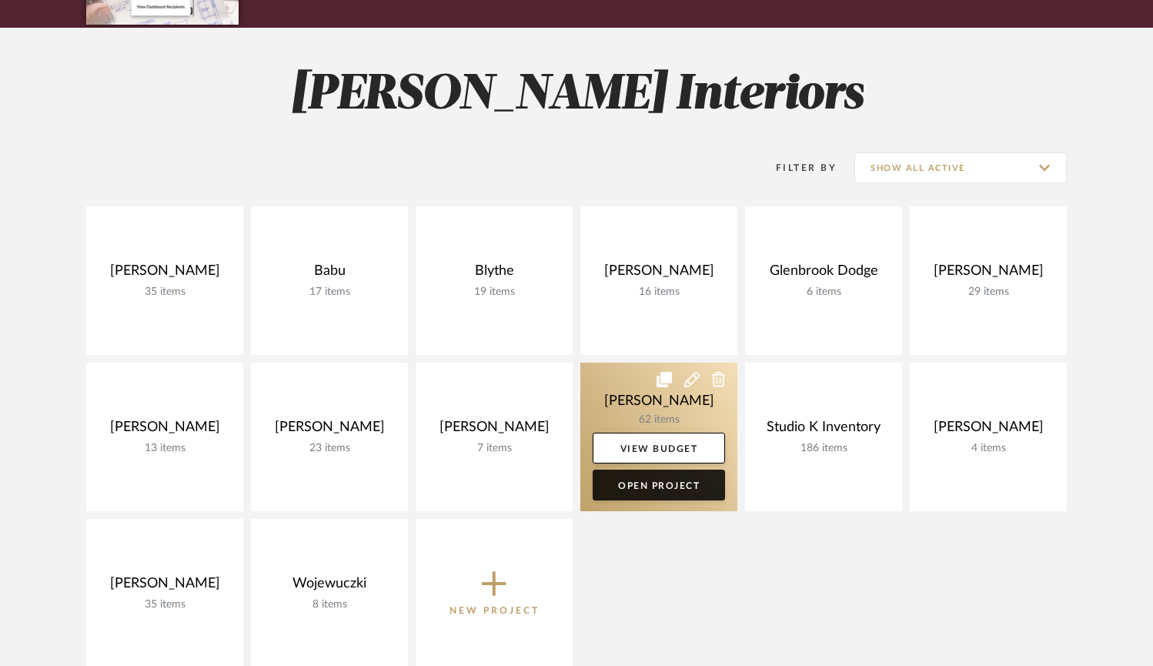 The height and width of the screenshot is (666, 1153). What do you see at coordinates (494, 292) in the screenshot?
I see `div: 19 items` at bounding box center [494, 292].